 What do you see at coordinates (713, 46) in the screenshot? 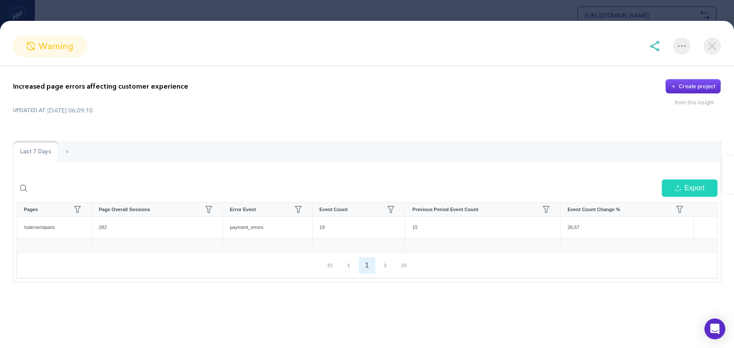
I see `img: close-dialog` at bounding box center [713, 46].